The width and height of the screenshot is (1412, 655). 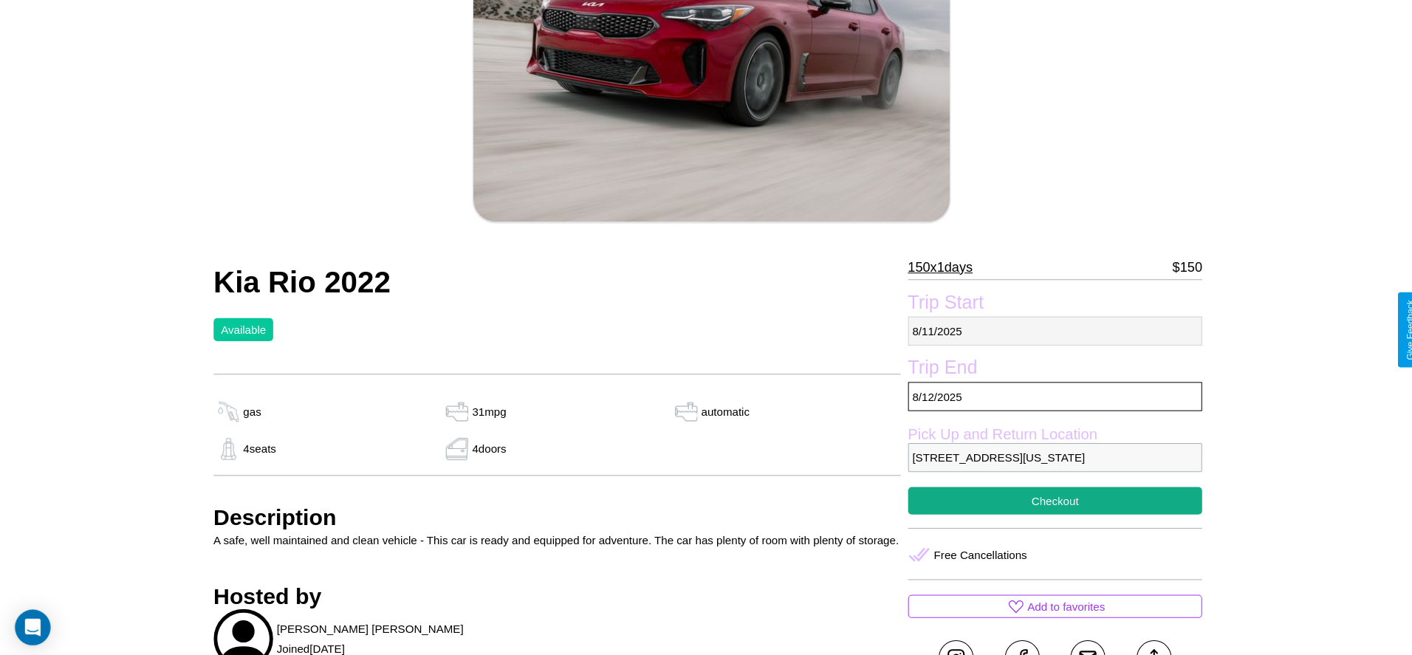 What do you see at coordinates (1047, 328) in the screenshot?
I see `p: 8 / 11 / 2025` at bounding box center [1047, 328].